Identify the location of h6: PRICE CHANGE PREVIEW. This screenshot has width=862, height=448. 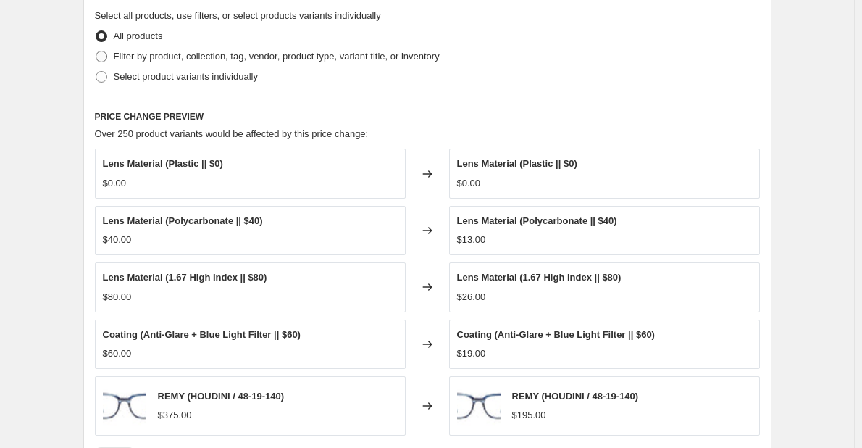
(427, 117).